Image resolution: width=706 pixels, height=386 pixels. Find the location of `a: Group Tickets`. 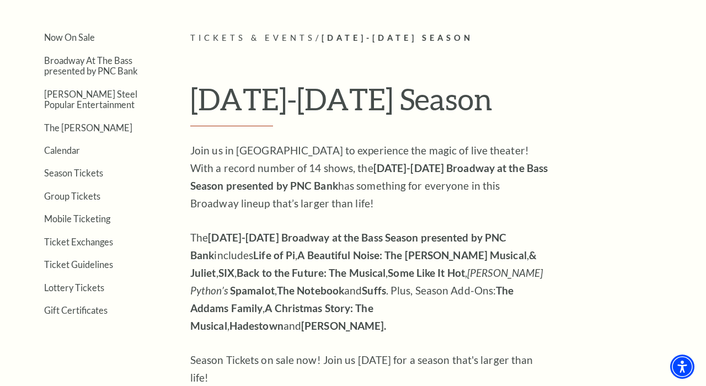

a: Group Tickets is located at coordinates (72, 196).